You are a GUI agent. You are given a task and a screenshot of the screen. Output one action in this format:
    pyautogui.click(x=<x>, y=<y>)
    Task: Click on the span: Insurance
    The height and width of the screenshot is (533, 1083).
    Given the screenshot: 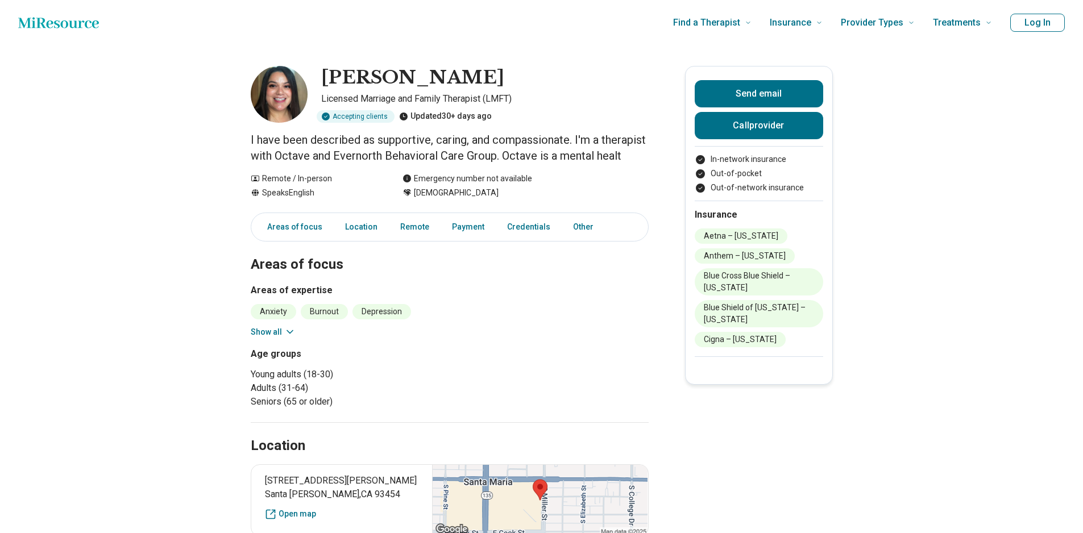 What is the action you would take?
    pyautogui.click(x=790, y=23)
    